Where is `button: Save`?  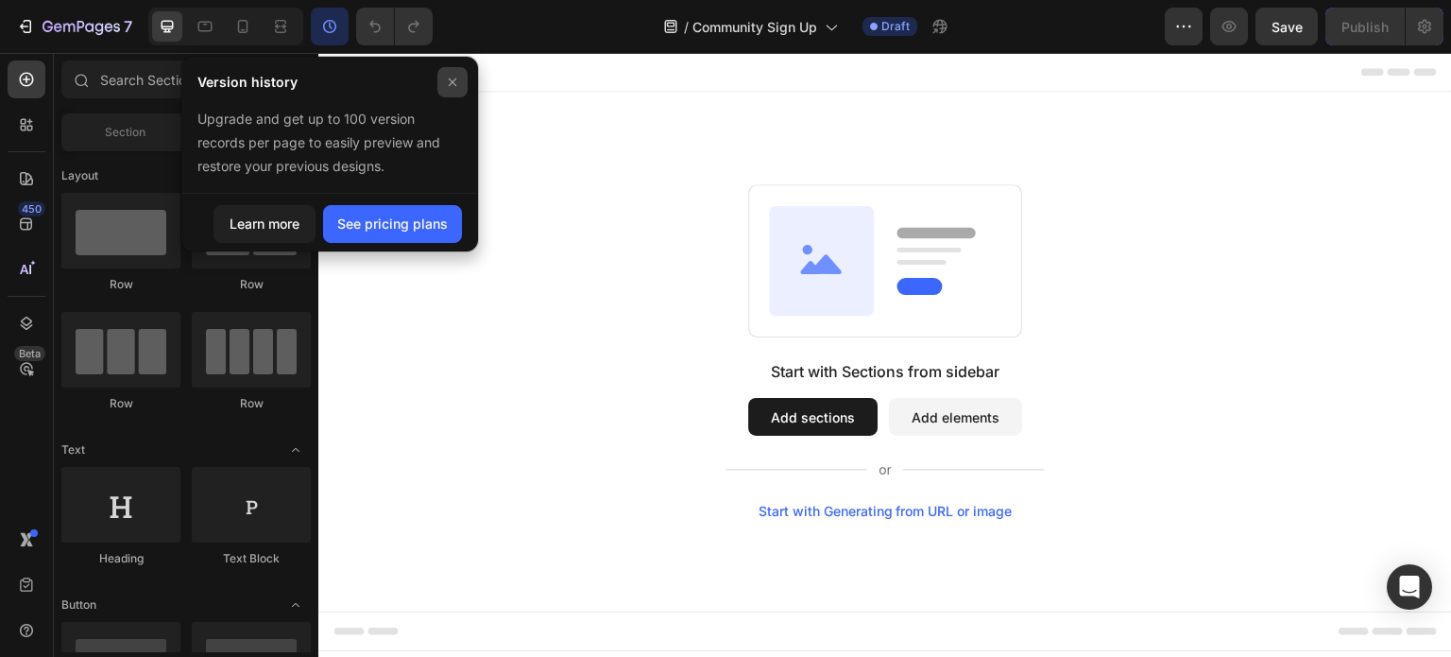 button: Save is located at coordinates (1287, 26).